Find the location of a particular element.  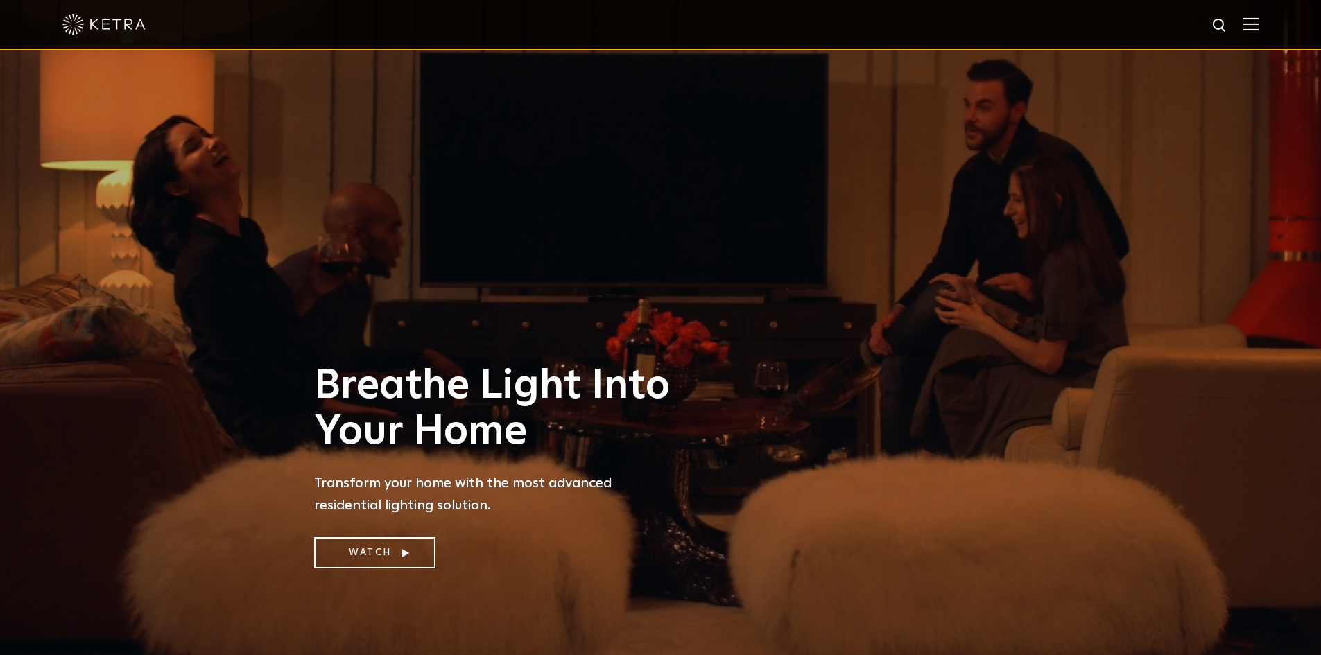

a: Watch is located at coordinates (374, 553).